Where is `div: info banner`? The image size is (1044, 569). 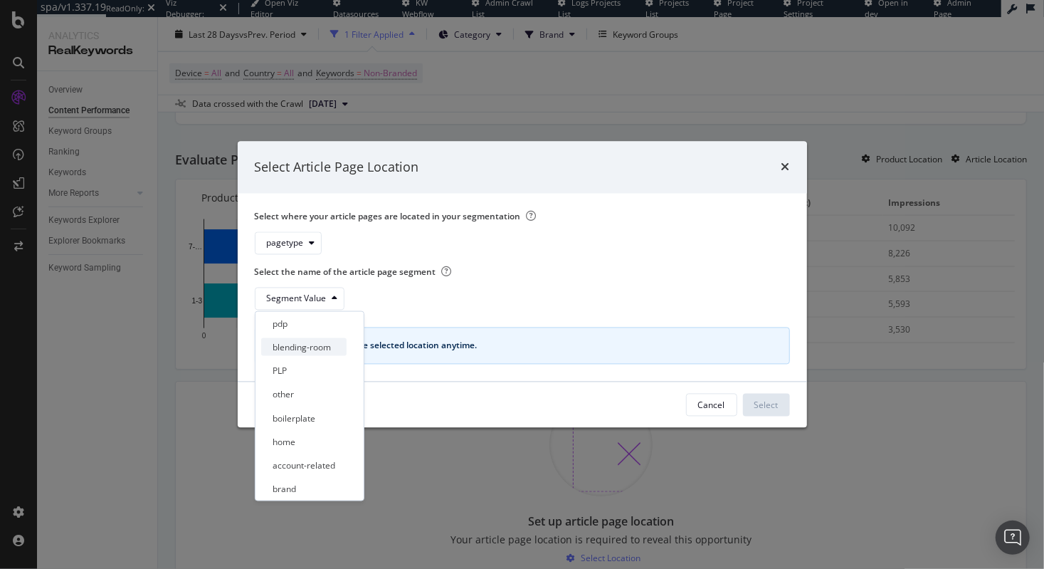 div: info banner is located at coordinates (523, 346).